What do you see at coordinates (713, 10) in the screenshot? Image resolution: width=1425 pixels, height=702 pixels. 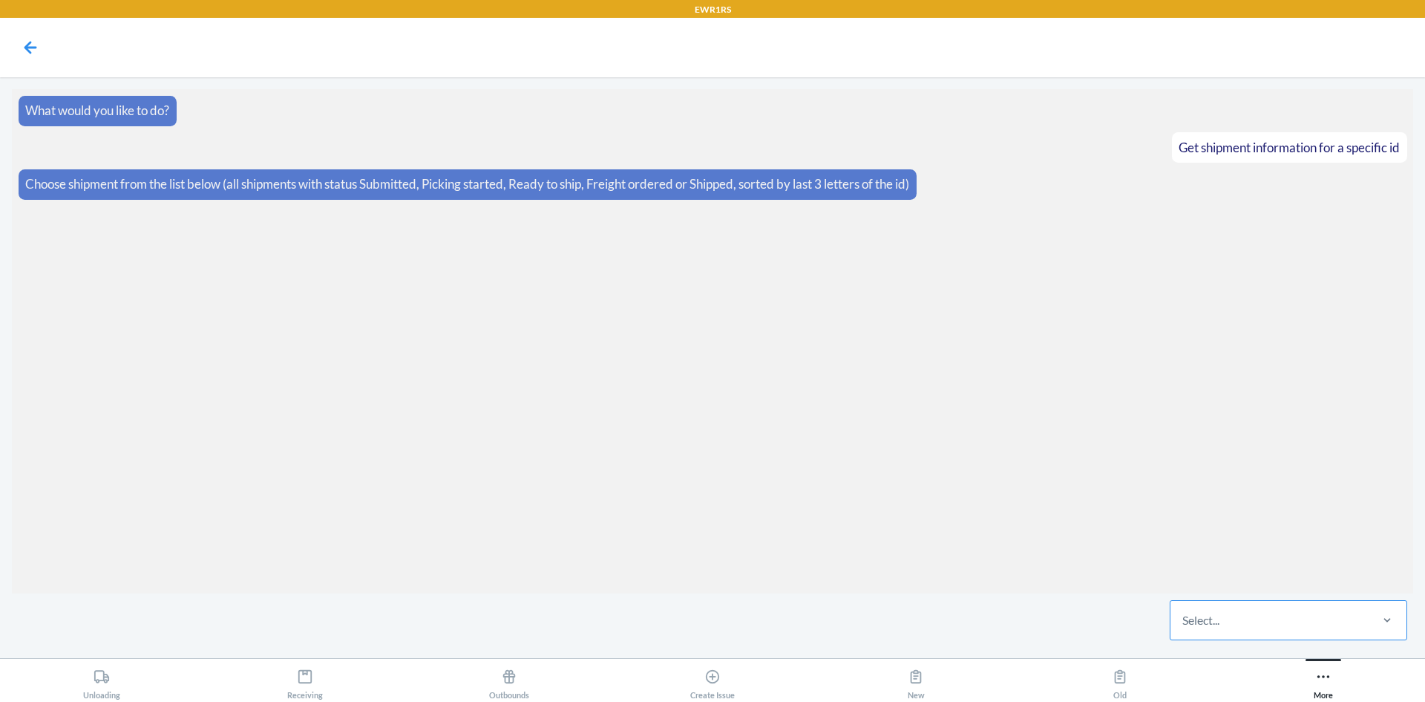 I see `p: EWR1RS` at bounding box center [713, 10].